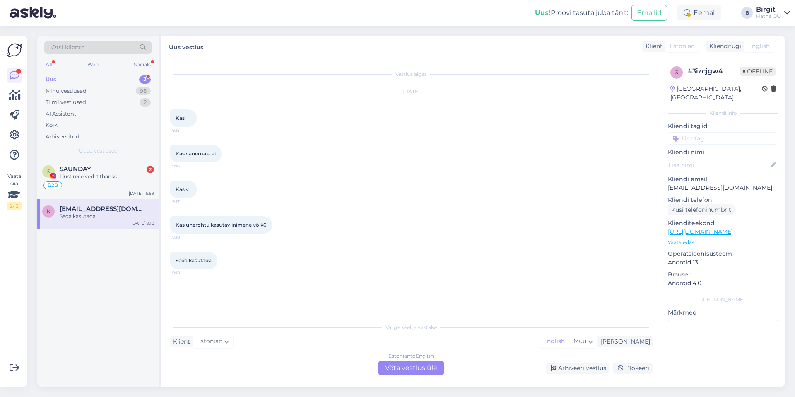 This screenshot has width=795, height=397. I want to click on div: Vestlus algas, so click(411, 74).